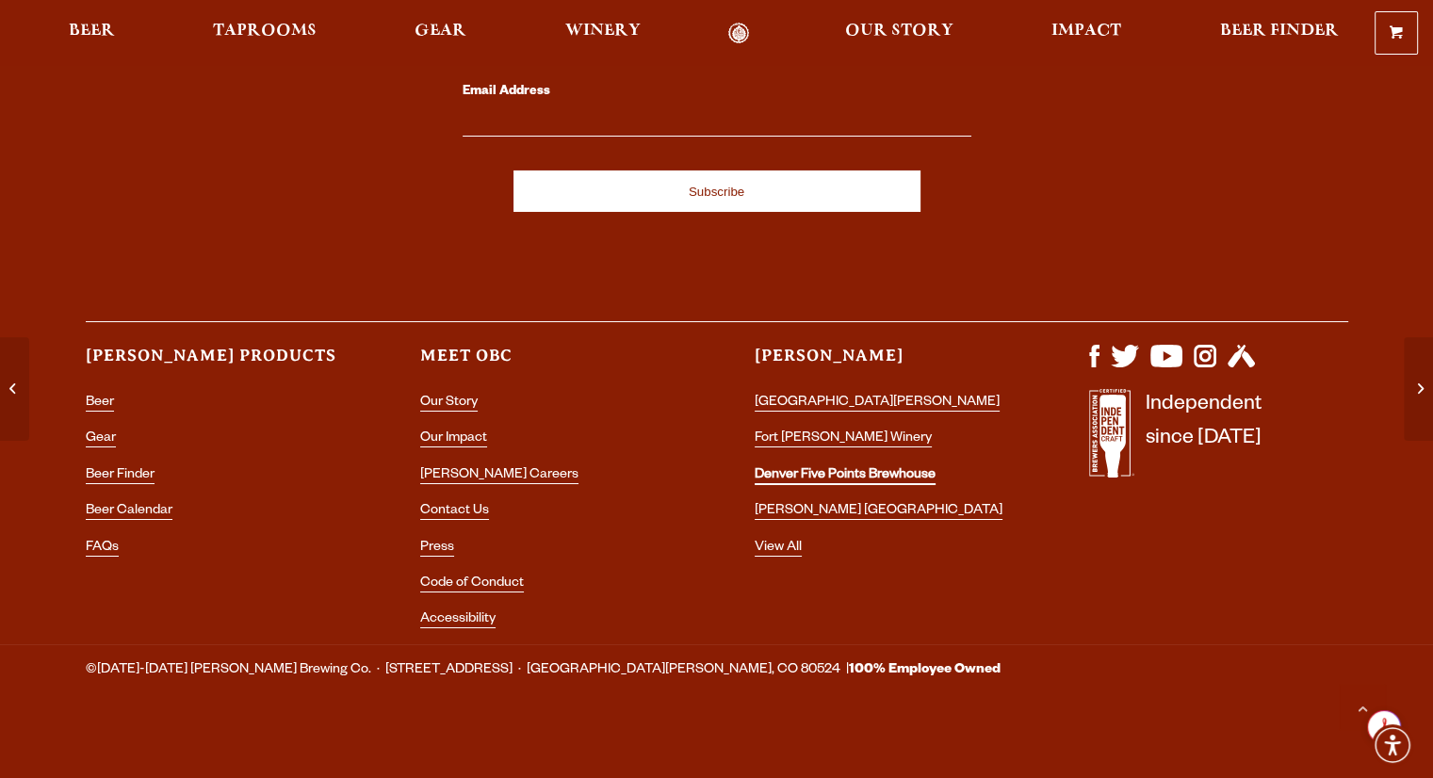 This screenshot has height=778, width=1433. I want to click on span: Taprooms, so click(265, 31).